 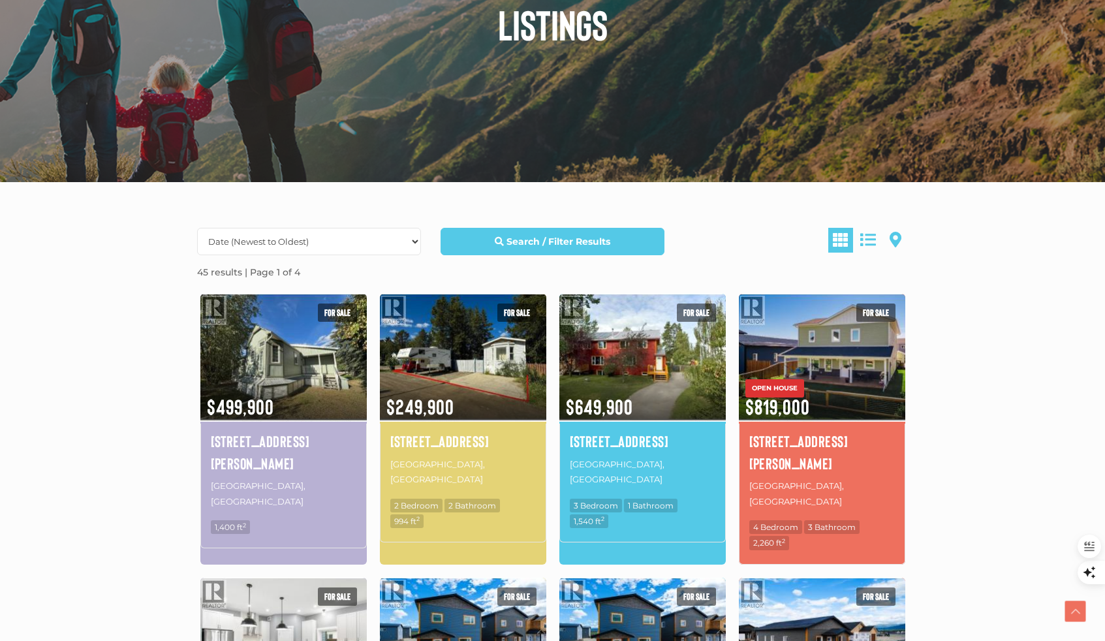 What do you see at coordinates (249, 272) in the screenshot?
I see `strong: 45 results | Page 1 of 4` at bounding box center [249, 272].